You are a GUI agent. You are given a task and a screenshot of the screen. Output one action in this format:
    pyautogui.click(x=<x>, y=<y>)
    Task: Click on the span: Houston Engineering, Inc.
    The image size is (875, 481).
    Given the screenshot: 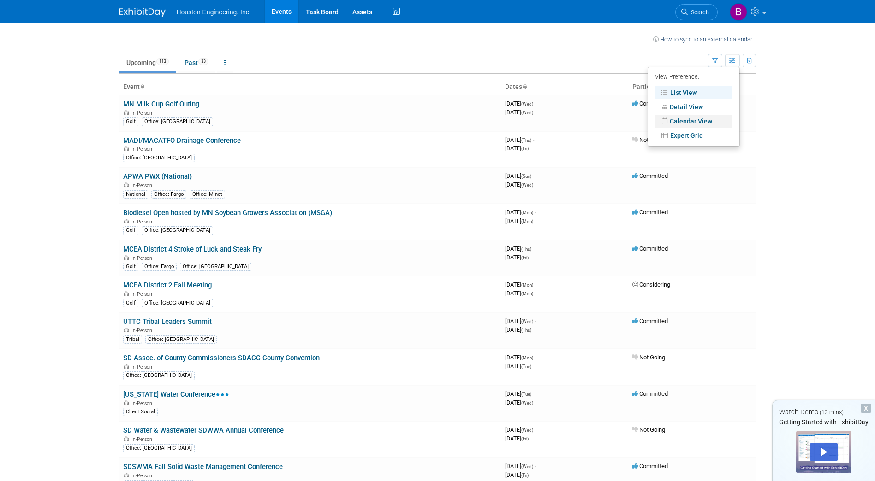 What is the action you would take?
    pyautogui.click(x=213, y=12)
    